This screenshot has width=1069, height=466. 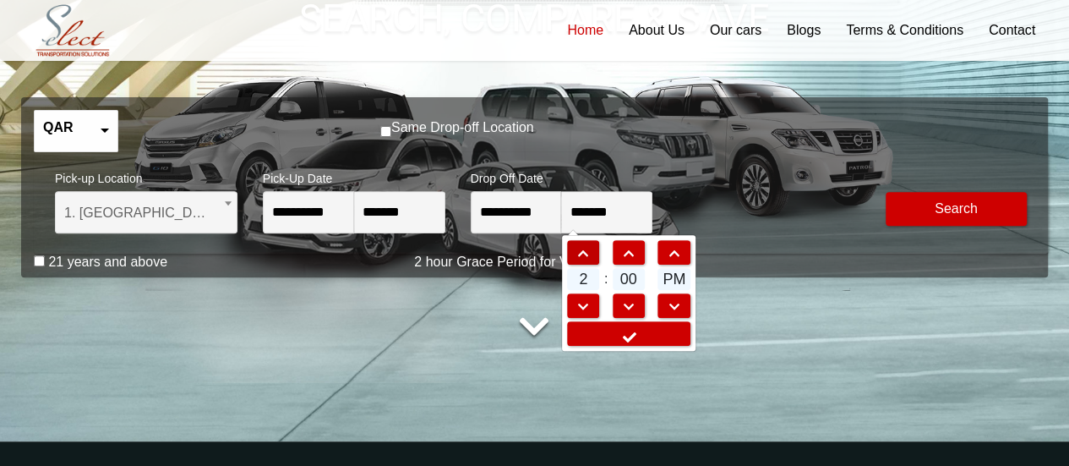 What do you see at coordinates (562, 176) in the screenshot?
I see `span: Drop Off Date` at bounding box center [562, 176].